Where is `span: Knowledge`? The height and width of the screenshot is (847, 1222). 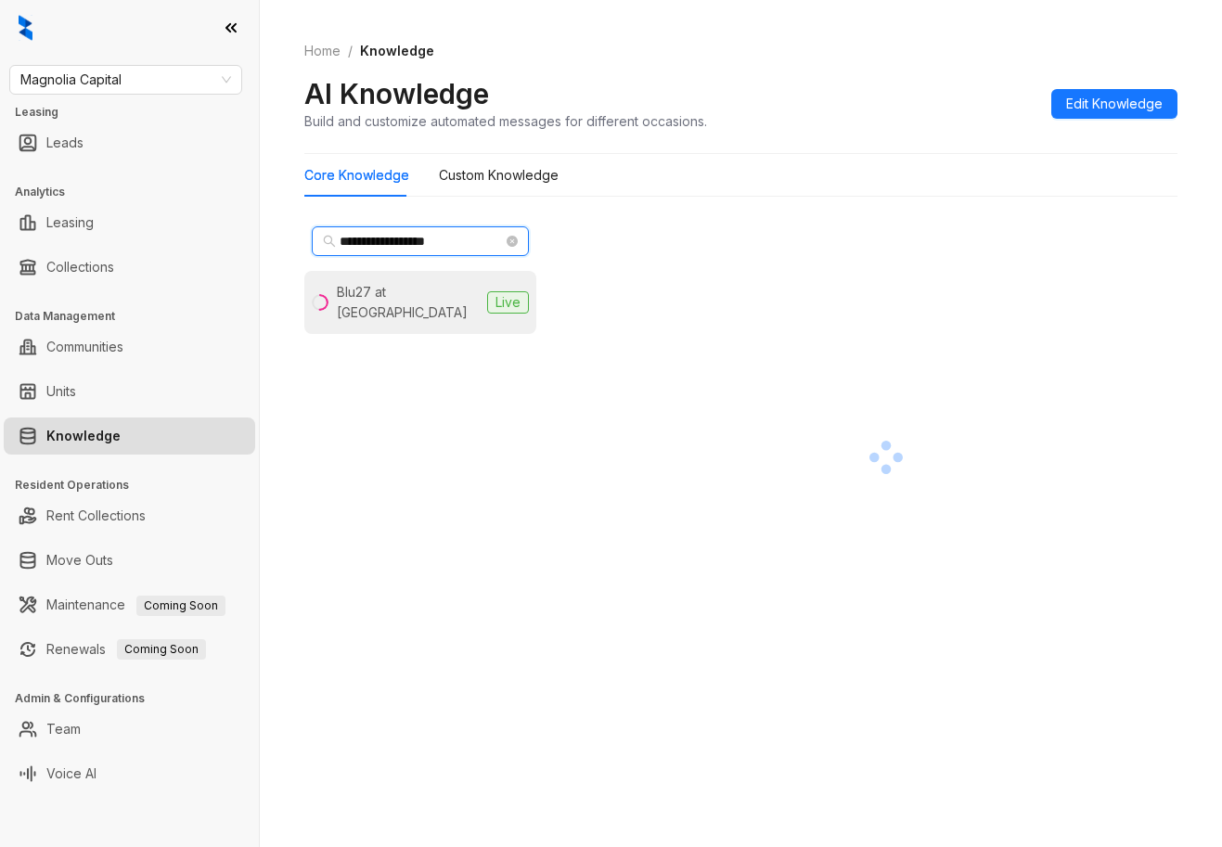 span: Knowledge is located at coordinates (397, 50).